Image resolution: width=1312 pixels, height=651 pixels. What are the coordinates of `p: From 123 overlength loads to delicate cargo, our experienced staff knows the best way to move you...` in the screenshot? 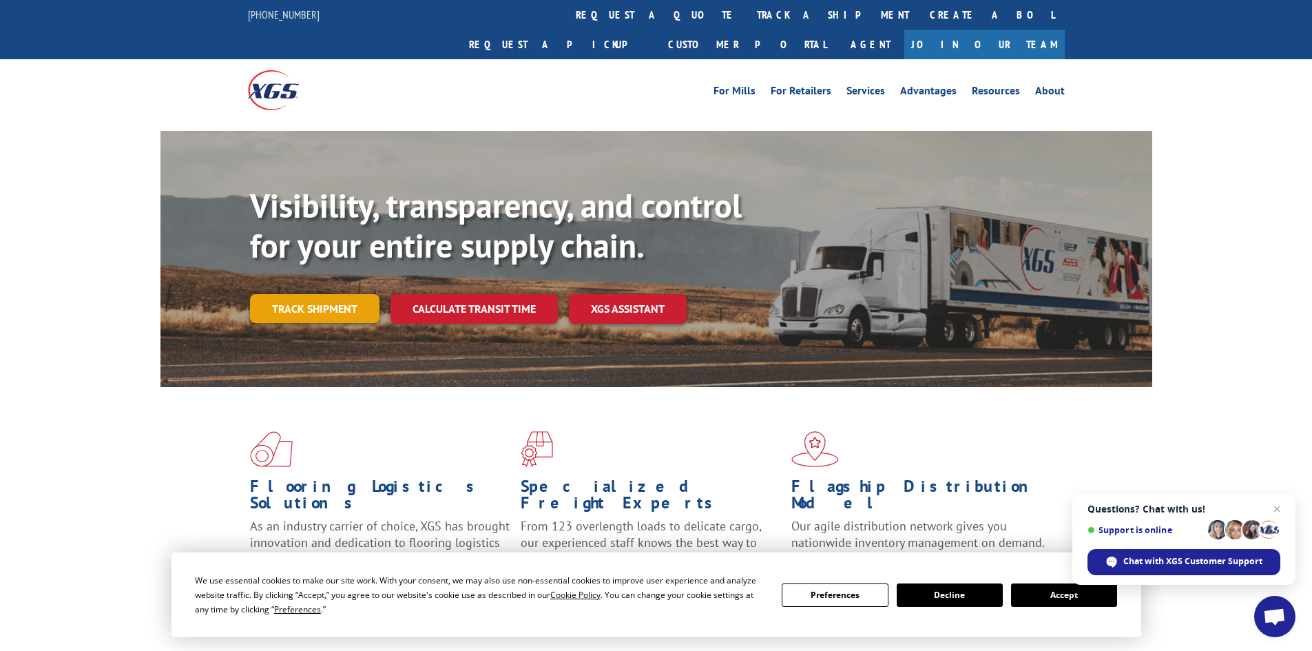 It's located at (651, 548).